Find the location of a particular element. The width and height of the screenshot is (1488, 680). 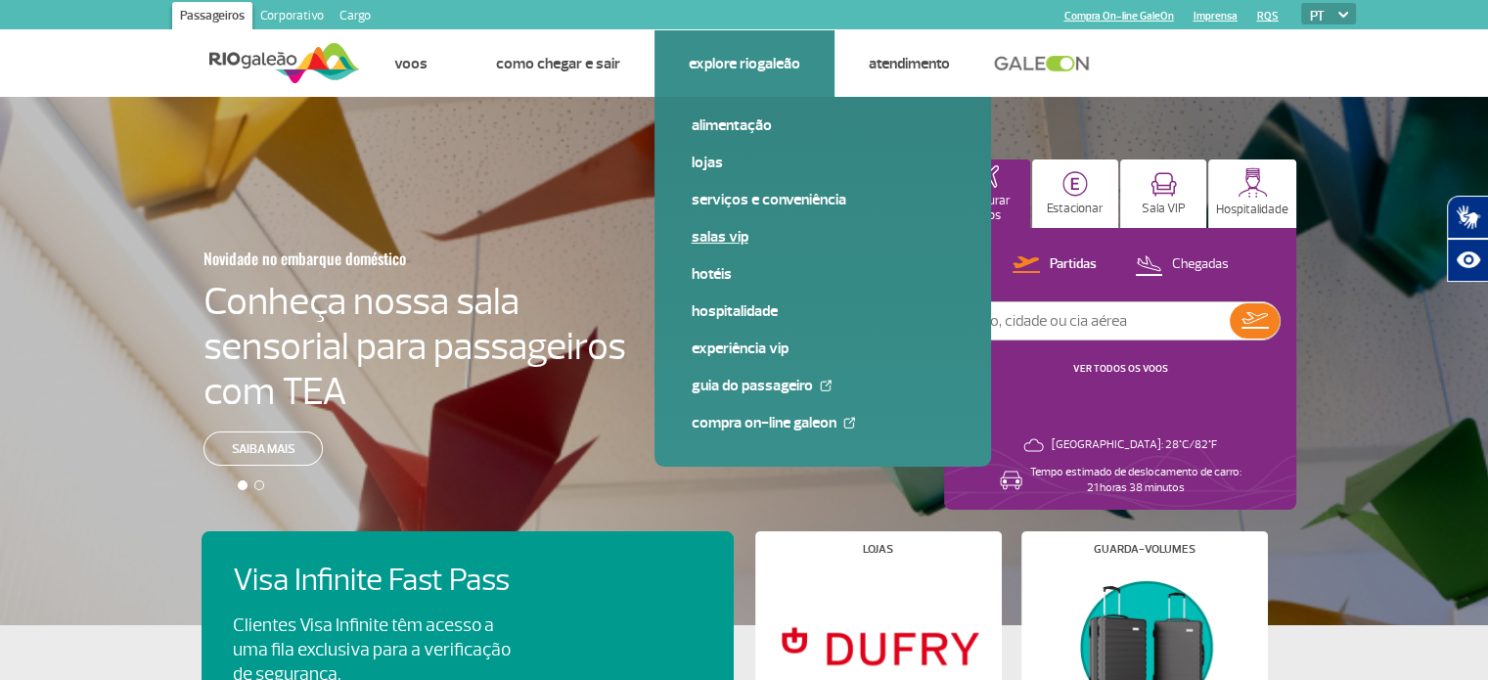

a: Salas VIP is located at coordinates (823, 237).